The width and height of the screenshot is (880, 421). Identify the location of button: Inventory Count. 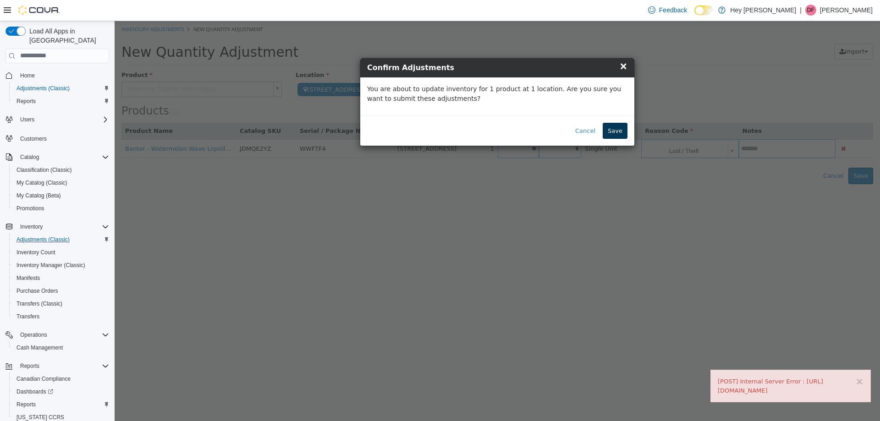
(61, 253).